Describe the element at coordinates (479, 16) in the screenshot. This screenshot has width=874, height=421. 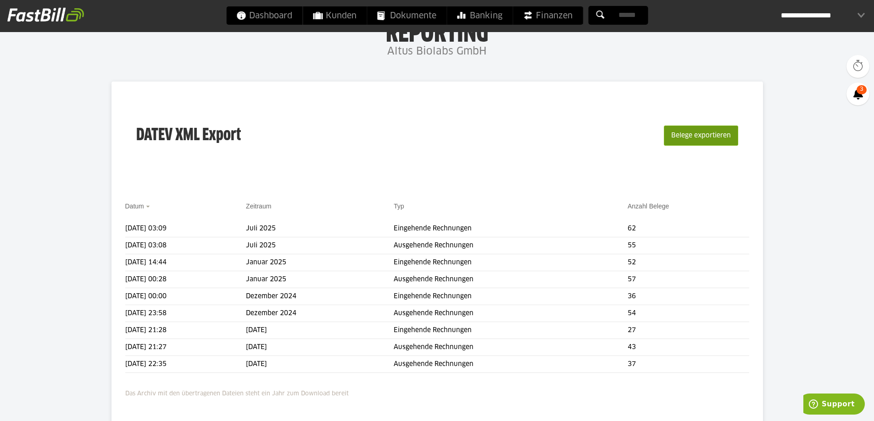
I see `a: Banking` at that location.